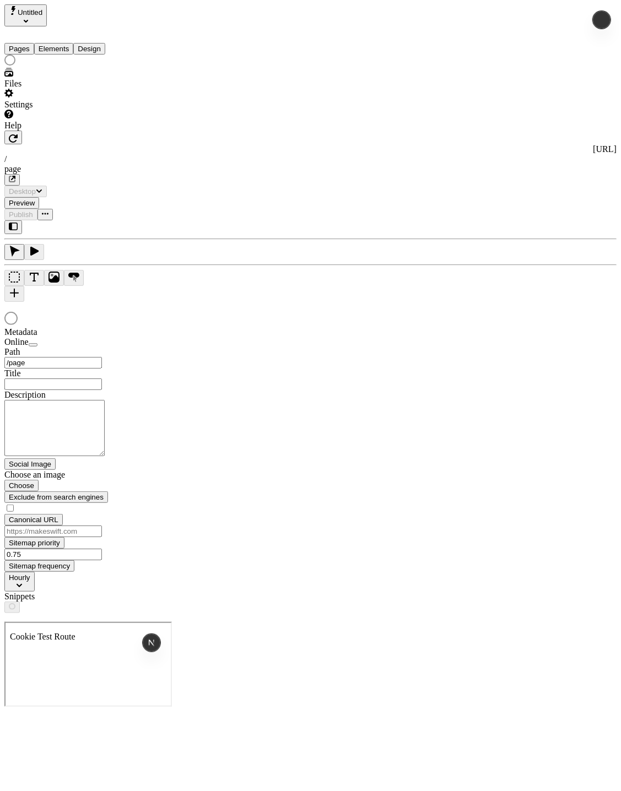 Image resolution: width=621 pixels, height=791 pixels. I want to click on span: Publish, so click(21, 214).